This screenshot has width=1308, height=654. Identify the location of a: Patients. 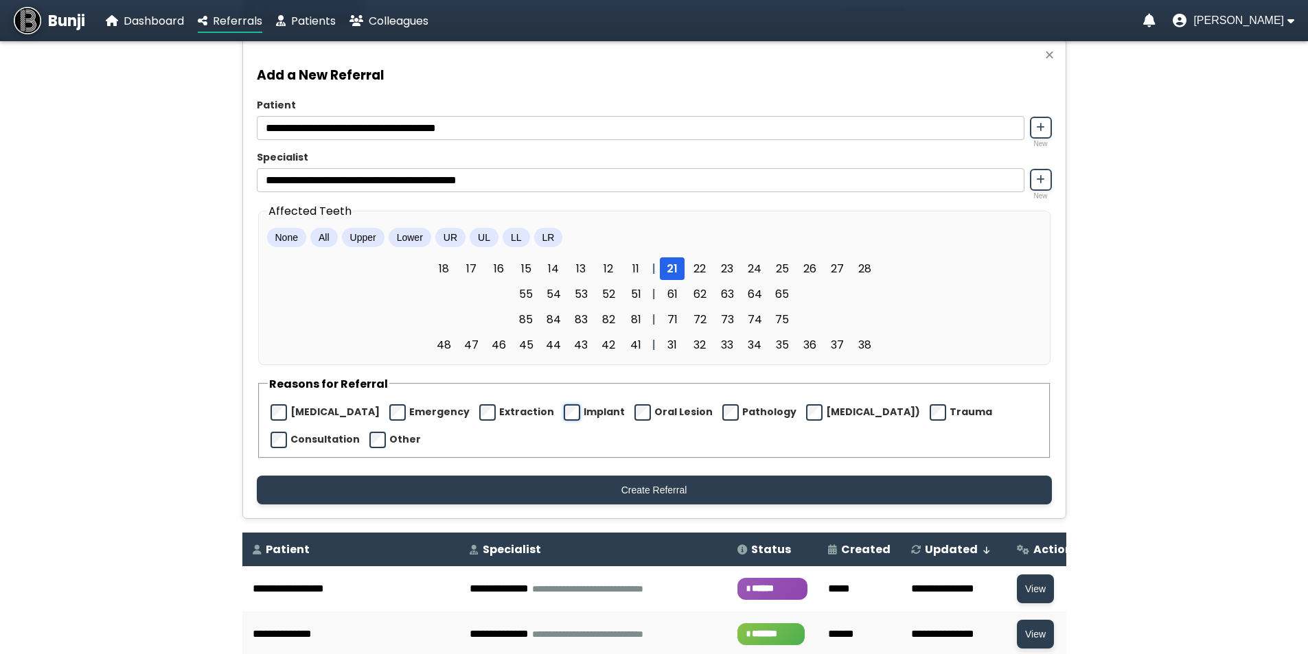
(305, 21).